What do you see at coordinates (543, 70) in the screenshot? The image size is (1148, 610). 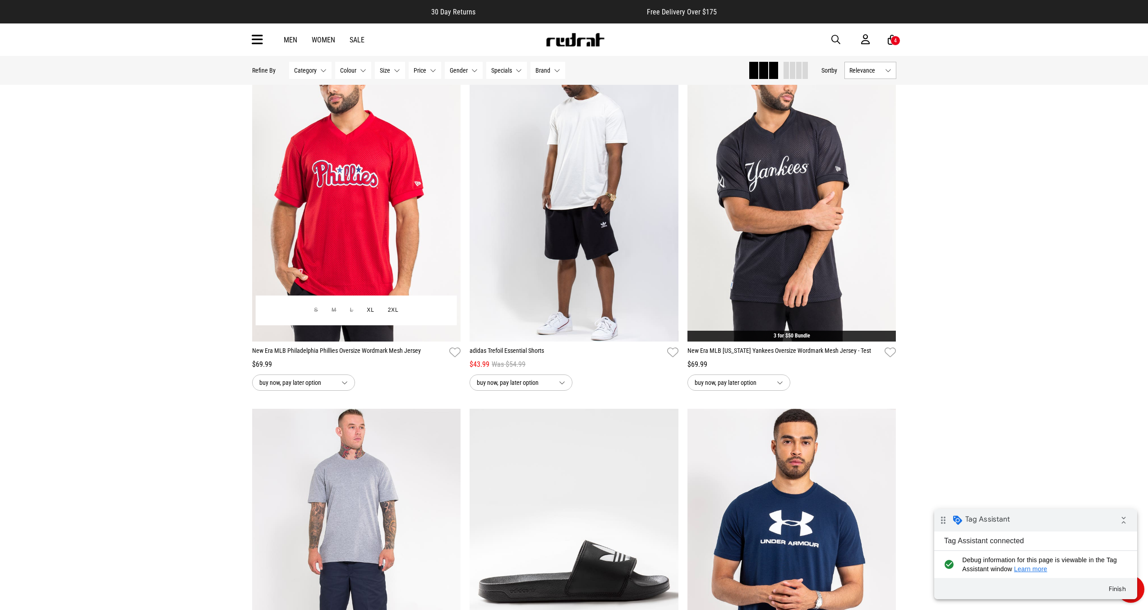 I see `span: Brand` at bounding box center [543, 70].